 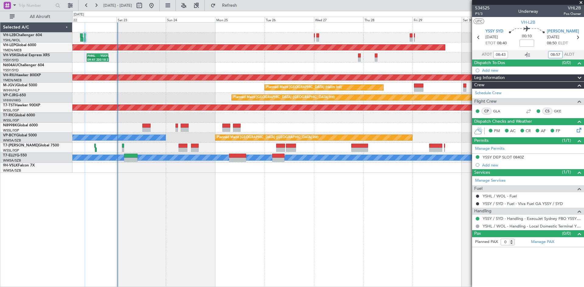 I want to click on div: 09:41 Z, so click(x=92, y=60).